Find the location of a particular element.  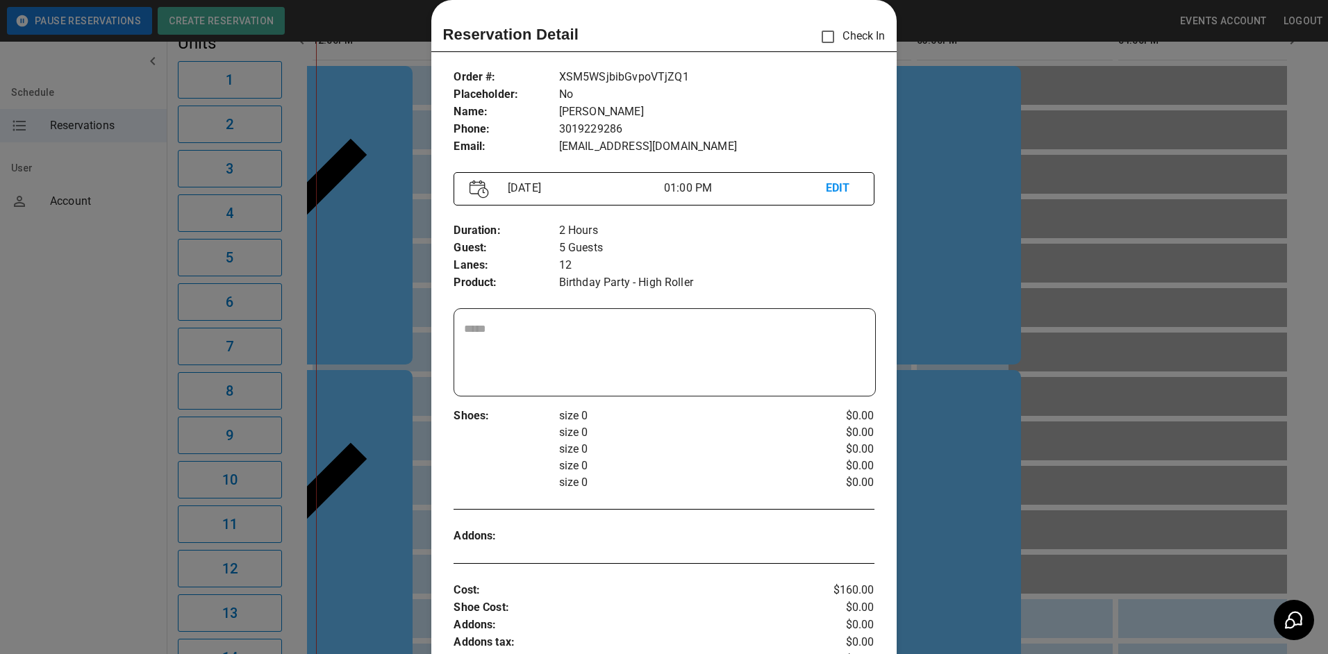

p: EDIT is located at coordinates (842, 188).